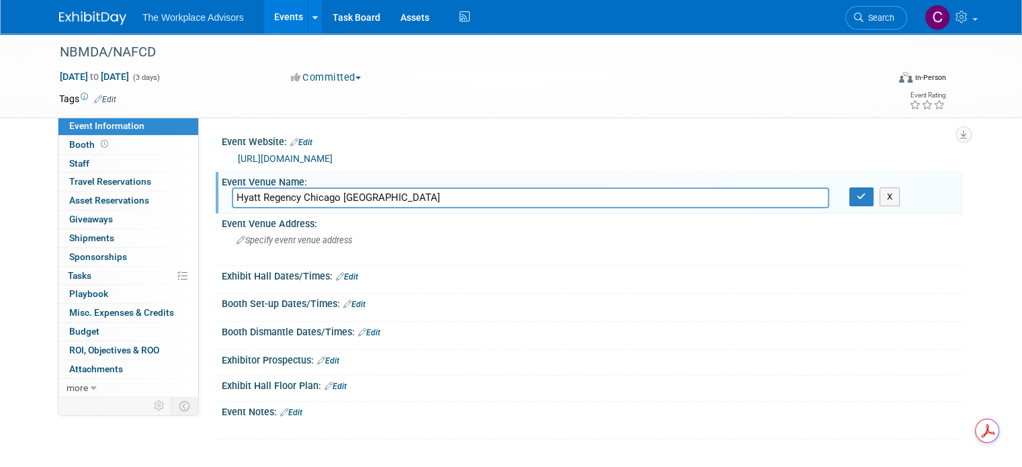 Image resolution: width=1022 pixels, height=467 pixels. What do you see at coordinates (79, 163) in the screenshot?
I see `span: Staff` at bounding box center [79, 163].